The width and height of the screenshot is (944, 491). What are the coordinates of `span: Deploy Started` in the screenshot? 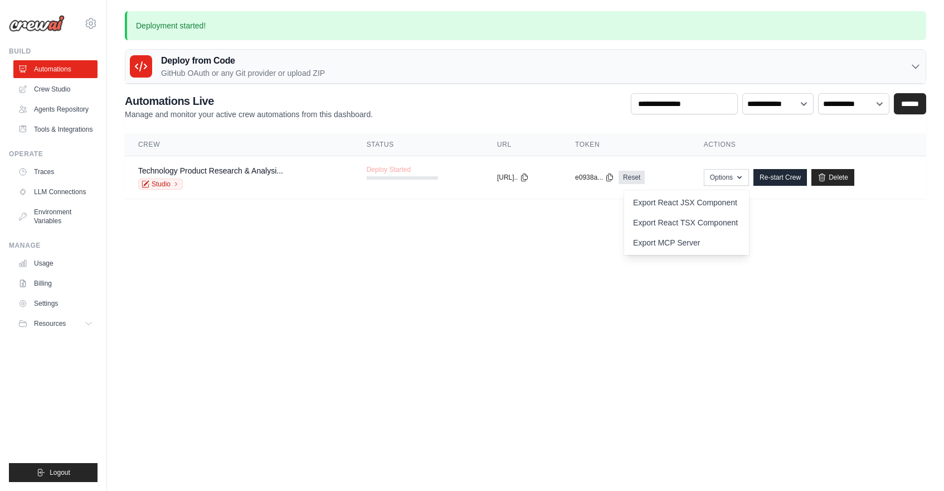 It's located at (389, 169).